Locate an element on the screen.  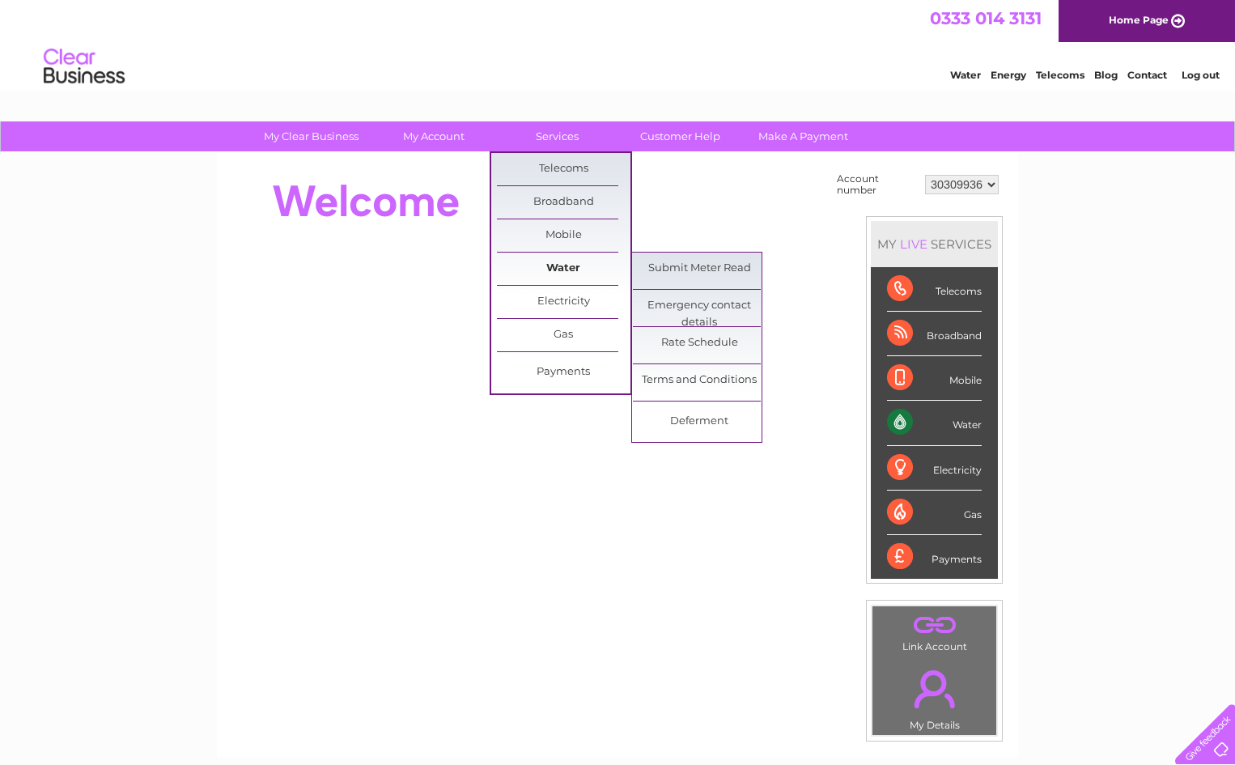
a: Log out is located at coordinates (1200, 74).